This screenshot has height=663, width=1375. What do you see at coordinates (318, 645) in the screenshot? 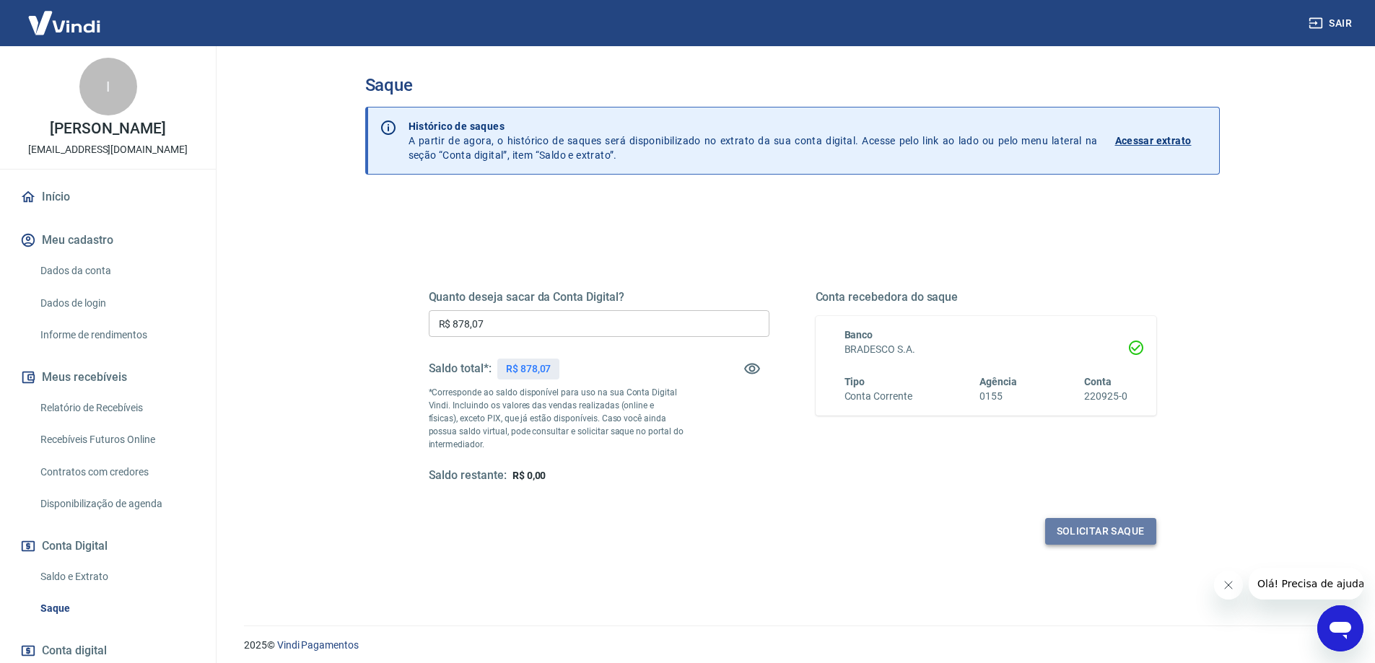
I see `a: Vindi Pagamentos` at bounding box center [318, 645].